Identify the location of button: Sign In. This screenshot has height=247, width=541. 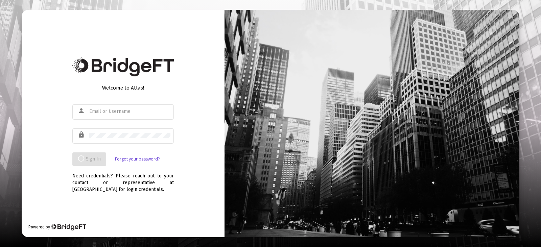
(89, 159).